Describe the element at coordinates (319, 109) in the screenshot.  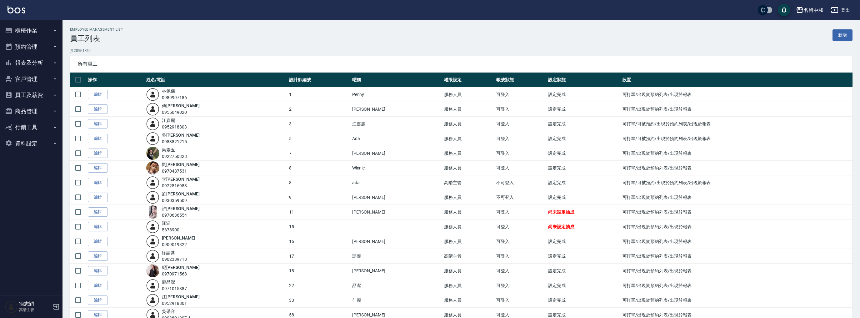
I see `td: 2` at that location.